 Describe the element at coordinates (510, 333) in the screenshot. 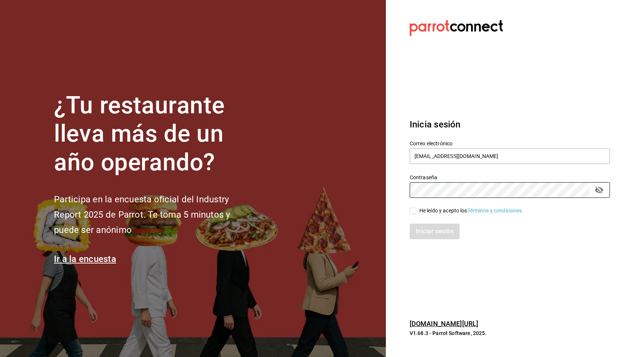

I see `p: V1.68.3 - Parrot Software, 2025.` at that location.